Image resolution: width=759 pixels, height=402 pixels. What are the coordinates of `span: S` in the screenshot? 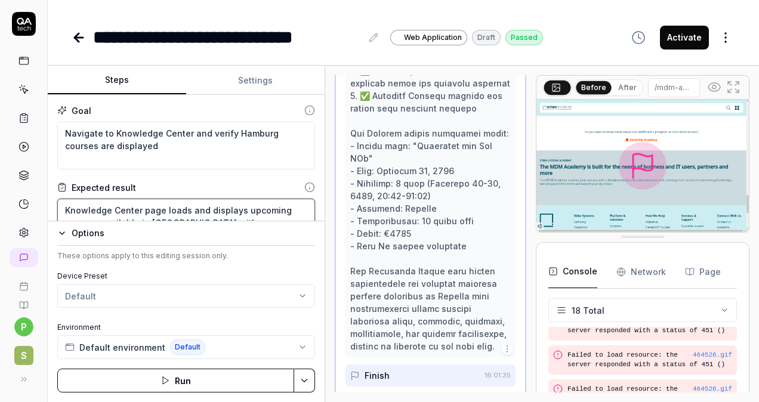 It's located at (24, 356).